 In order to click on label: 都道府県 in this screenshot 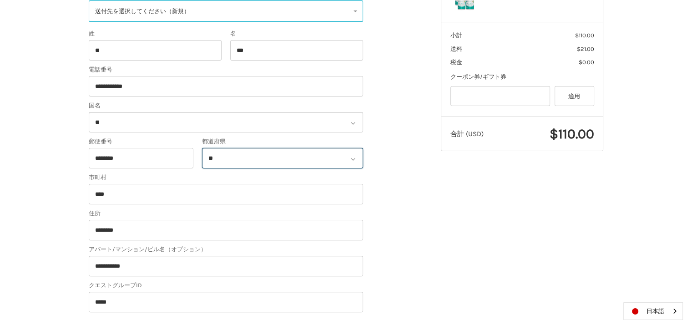, I will do `click(282, 141)`.